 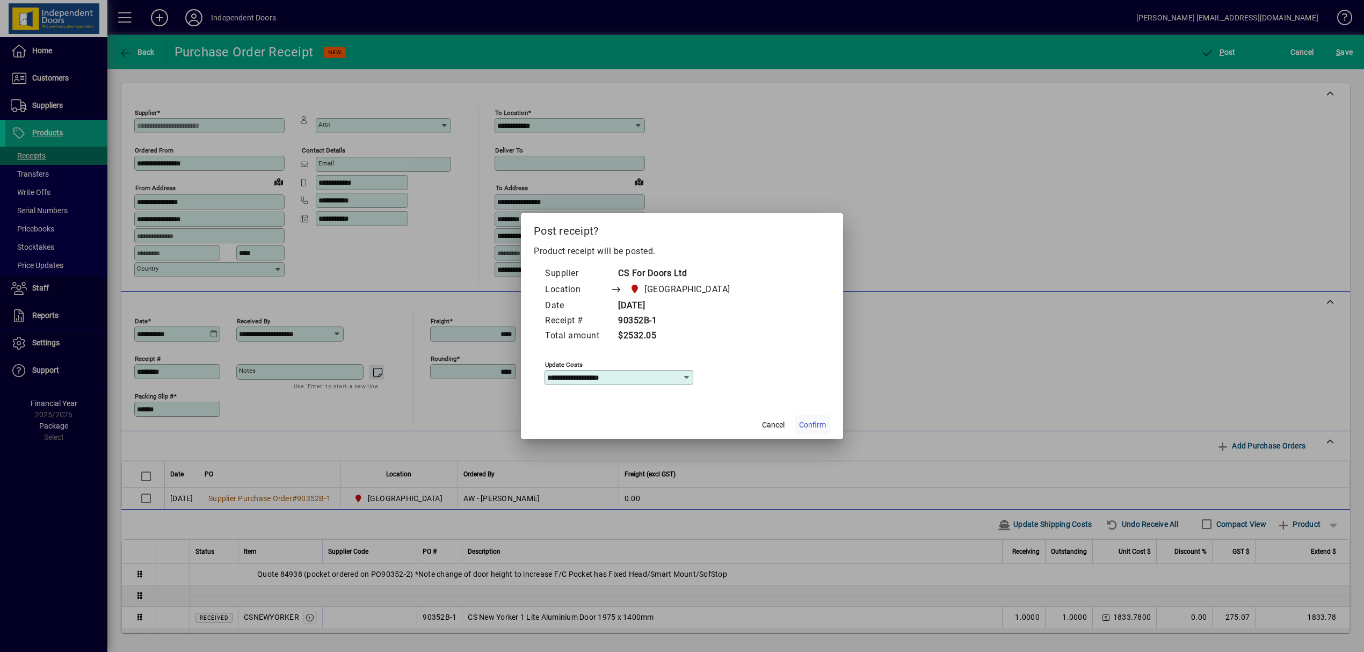 I want to click on span: Cancel, so click(x=773, y=425).